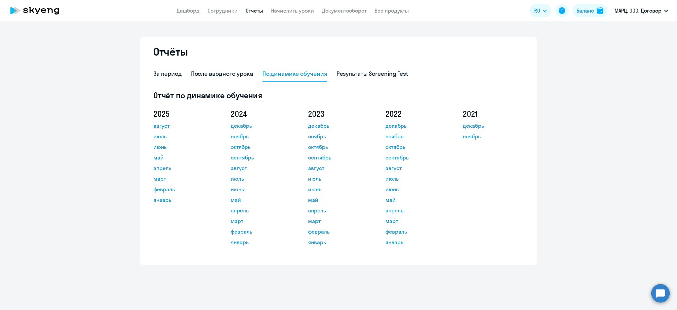 This screenshot has height=310, width=677. I want to click on img: balance, so click(600, 11).